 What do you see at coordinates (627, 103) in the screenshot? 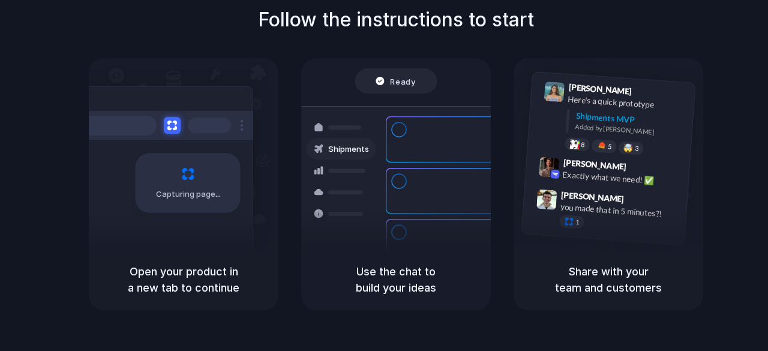
I see `div: Here's a quick prototype` at bounding box center [627, 103].